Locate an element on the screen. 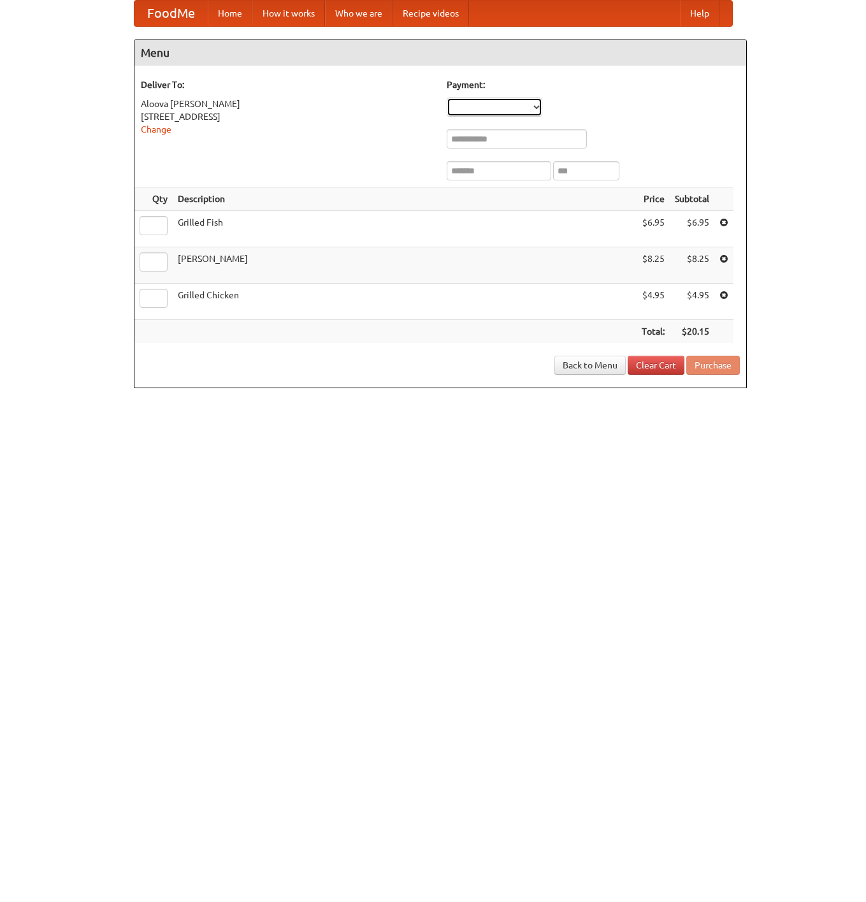 The height and width of the screenshot is (902, 866). h5: Payment: is located at coordinates (594, 85).